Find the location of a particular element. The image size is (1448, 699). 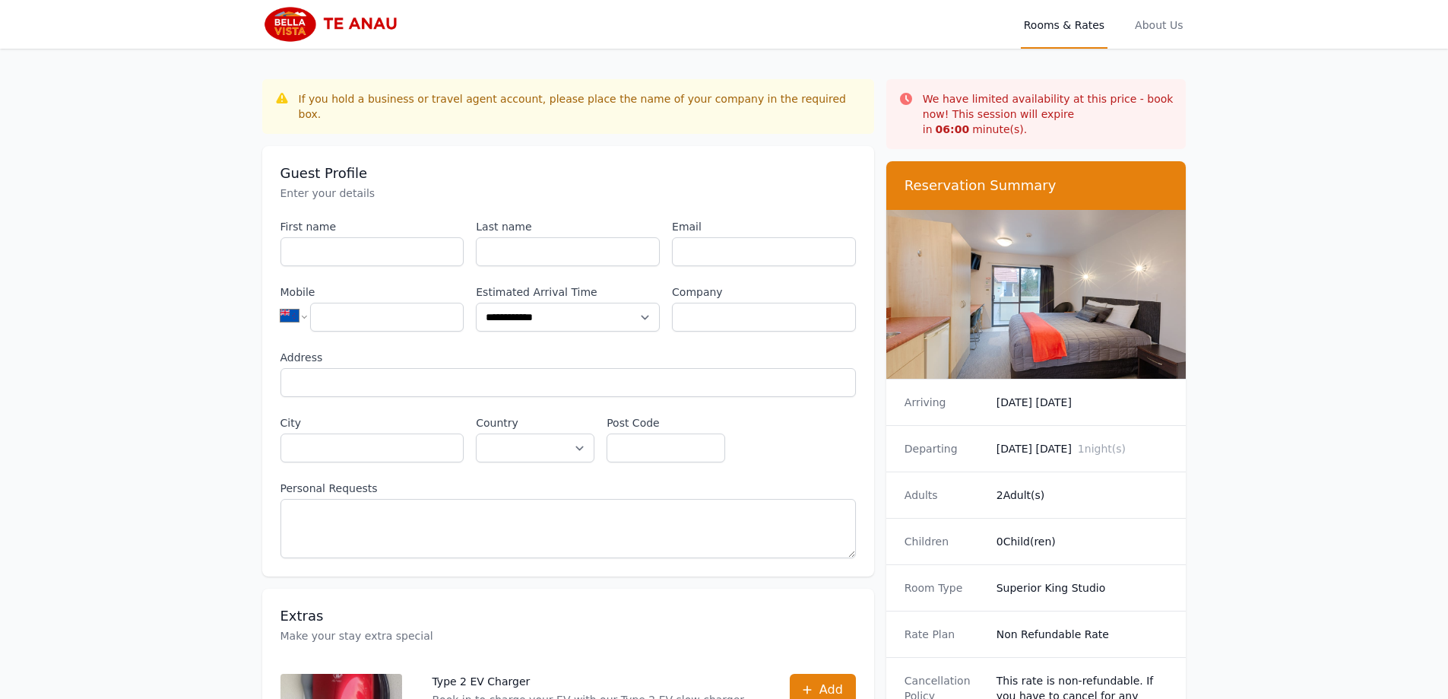

div: If you hold a business or travel agent account, please place the name of your company in the requ... is located at coordinates (580, 106).